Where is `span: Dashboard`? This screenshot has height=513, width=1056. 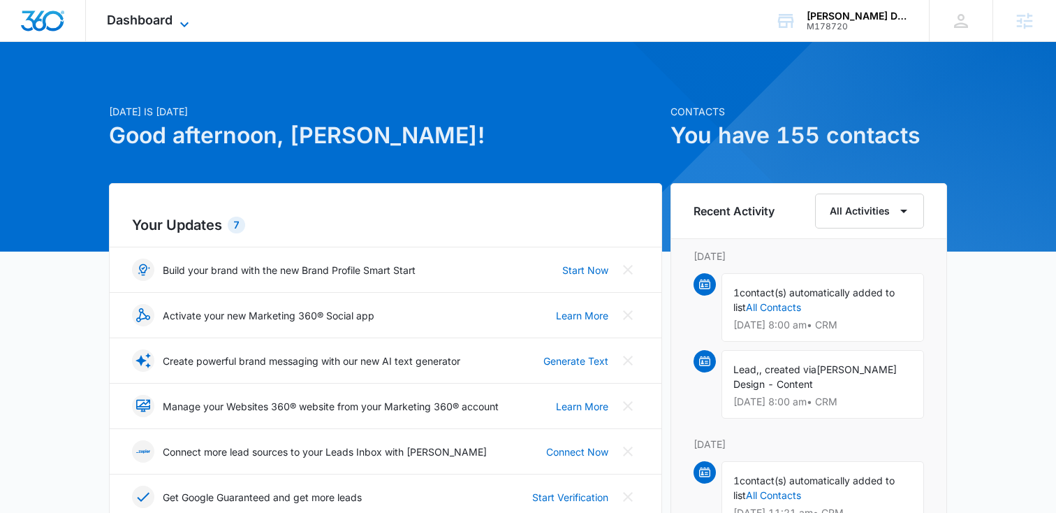
span: Dashboard is located at coordinates (140, 20).